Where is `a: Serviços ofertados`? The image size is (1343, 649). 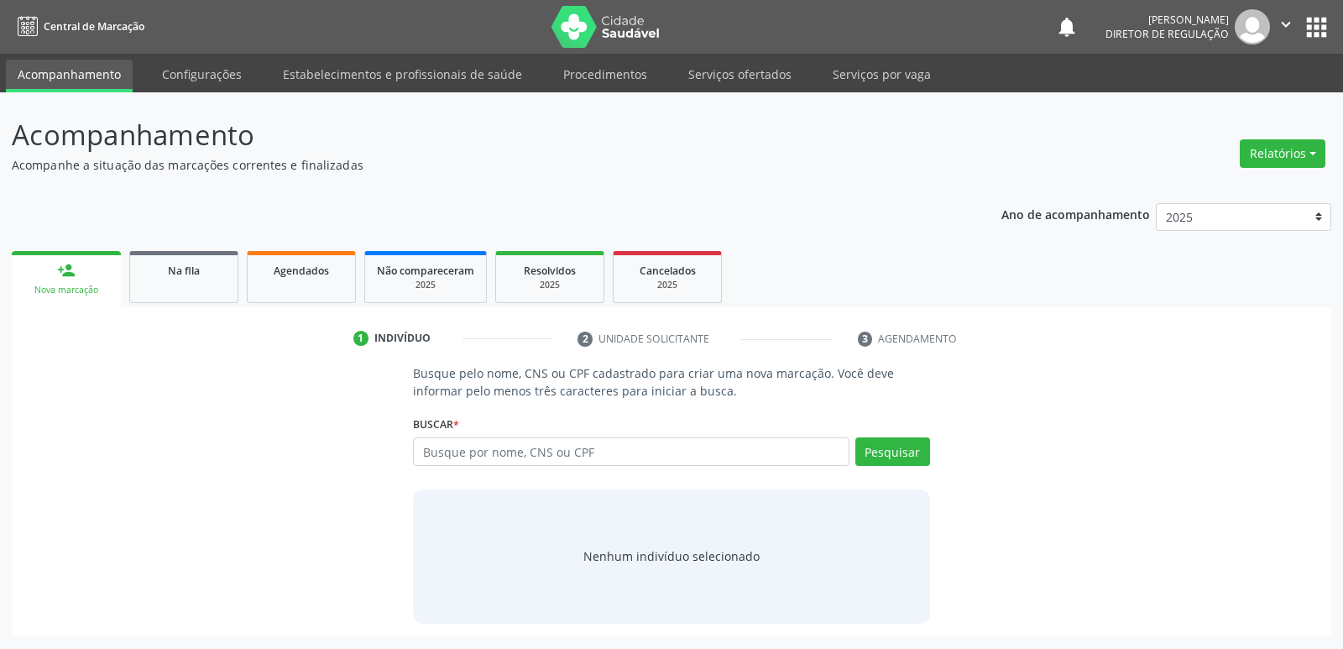 a: Serviços ofertados is located at coordinates (739, 74).